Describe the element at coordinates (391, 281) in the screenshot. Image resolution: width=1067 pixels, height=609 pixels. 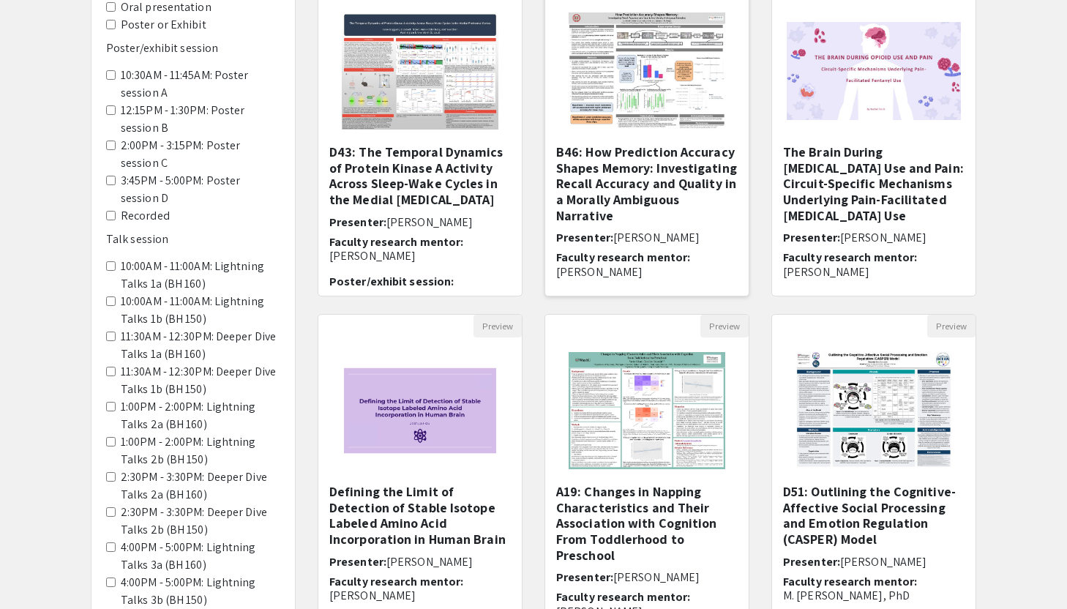
I see `span: Poster/exhibit session:` at that location.